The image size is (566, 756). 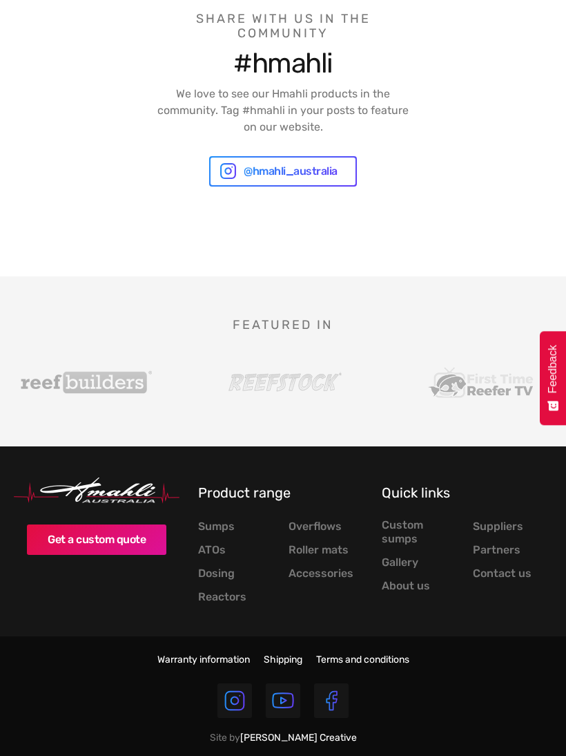 I want to click on a: @hmahli_australia, so click(x=283, y=171).